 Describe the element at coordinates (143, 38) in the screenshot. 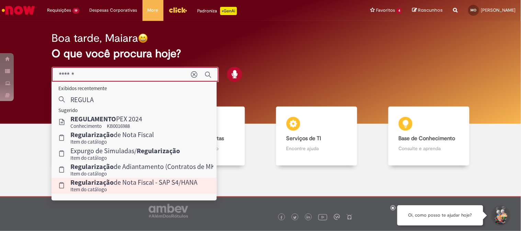

I see `img: happy-face.png` at that location.